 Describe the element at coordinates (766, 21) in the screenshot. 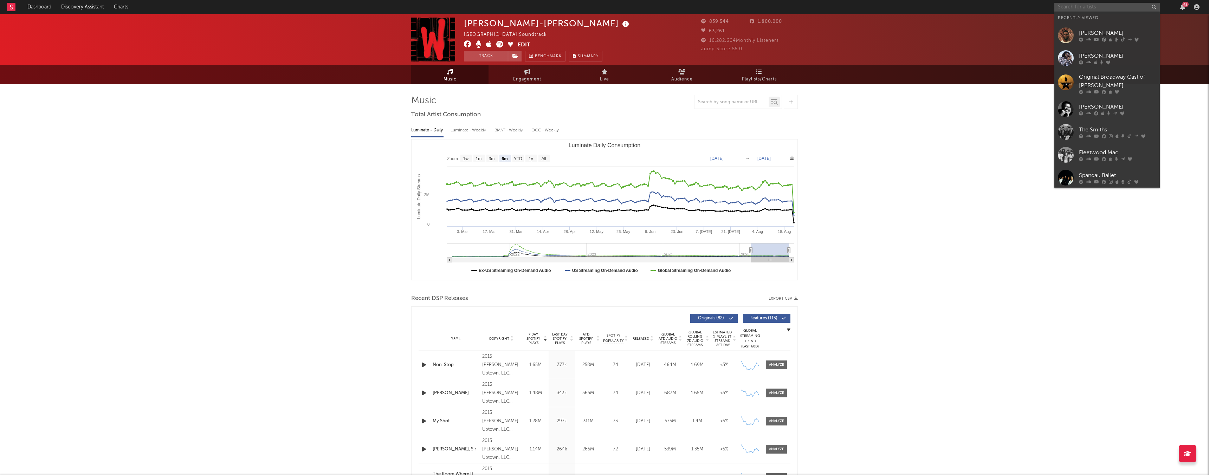

I see `span: 1,800,000` at that location.